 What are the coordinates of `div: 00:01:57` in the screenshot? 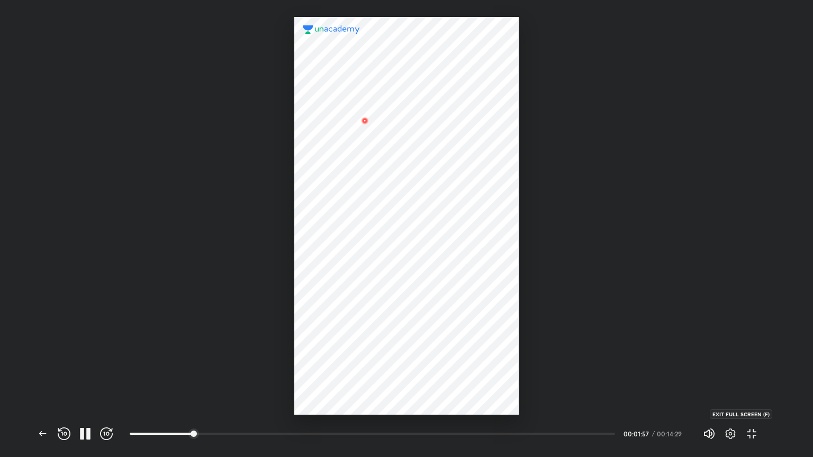 It's located at (637, 434).